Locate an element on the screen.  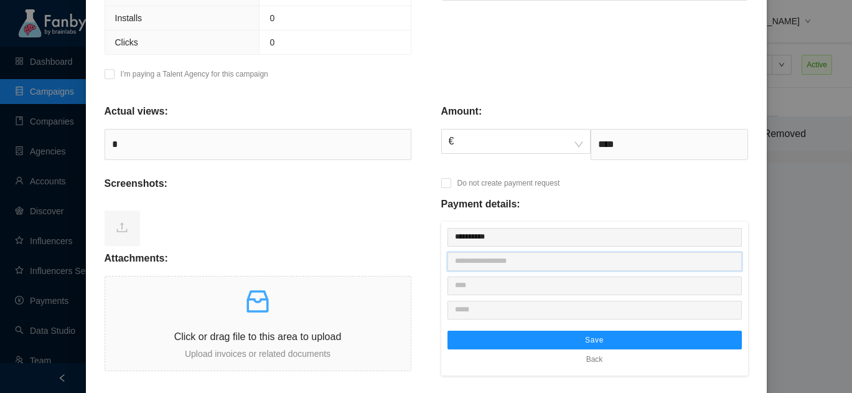
p: Do not create payment request is located at coordinates (509, 183).